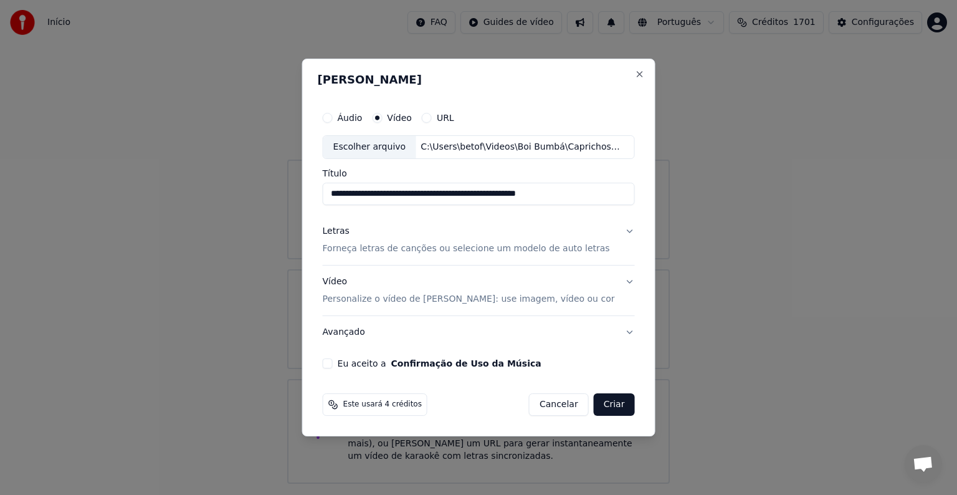 This screenshot has width=957, height=495. What do you see at coordinates (446, 118) in the screenshot?
I see `label: URL` at bounding box center [446, 118].